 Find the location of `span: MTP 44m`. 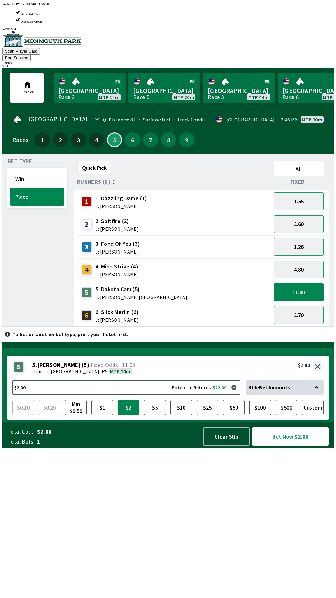

span: MTP 44m is located at coordinates (259, 97).